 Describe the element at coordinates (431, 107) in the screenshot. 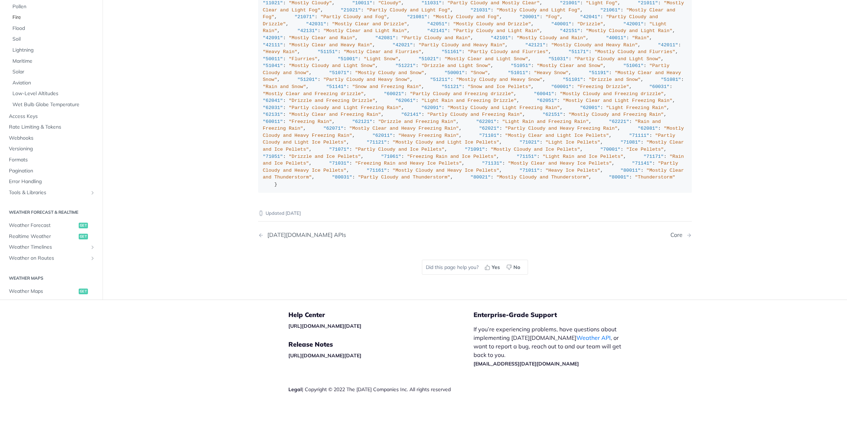

I see `span: "62091"` at that location.